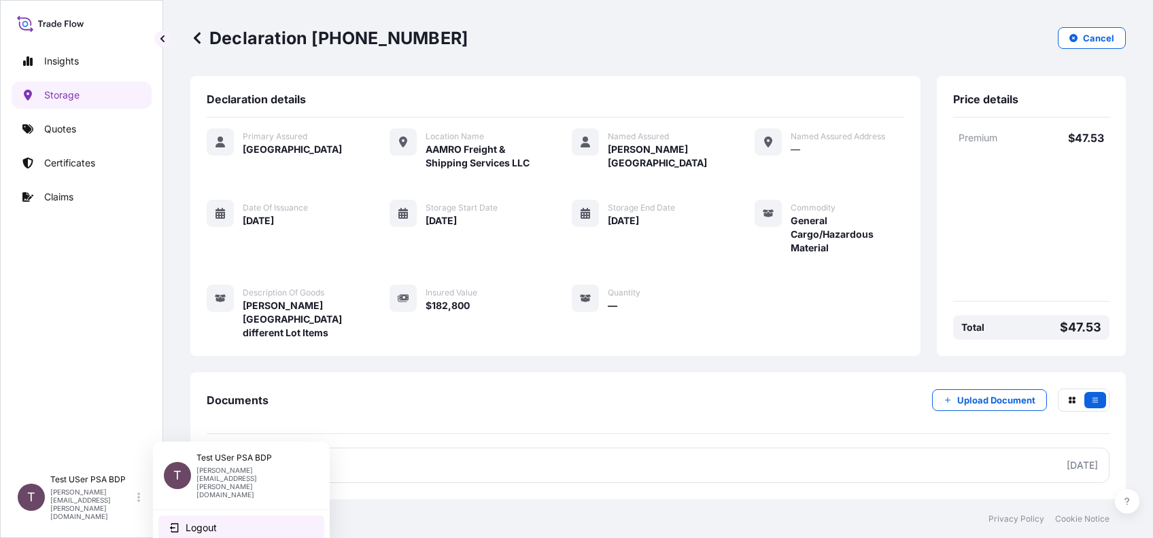 Image resolution: width=1153 pixels, height=538 pixels. Describe the element at coordinates (1082, 519) in the screenshot. I see `a: Cookie Notice` at that location.